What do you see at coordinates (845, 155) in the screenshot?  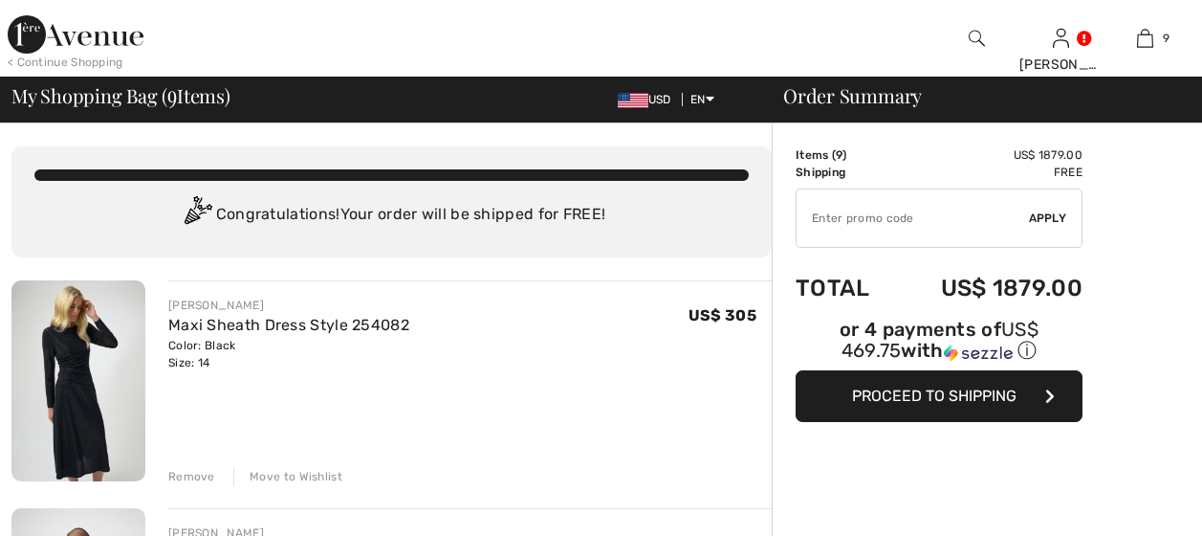 I see `td: Items ( )` at bounding box center [845, 155].